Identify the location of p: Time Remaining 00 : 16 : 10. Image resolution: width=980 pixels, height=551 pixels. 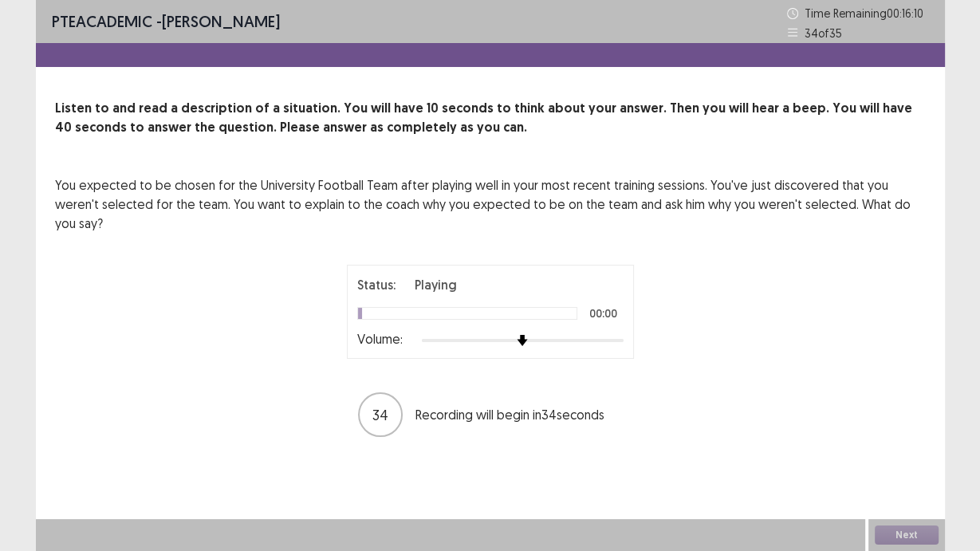
(867, 13).